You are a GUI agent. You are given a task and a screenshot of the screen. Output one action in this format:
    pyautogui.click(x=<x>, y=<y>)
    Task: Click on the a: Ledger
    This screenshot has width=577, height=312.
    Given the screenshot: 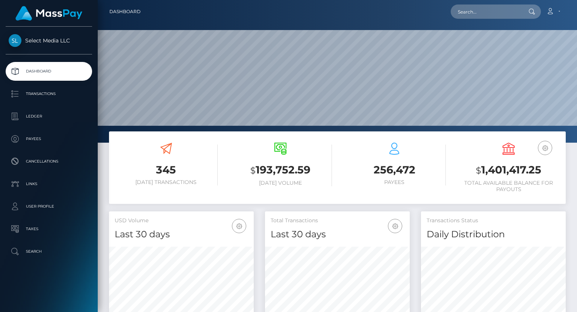 What is the action you would take?
    pyautogui.click(x=49, y=117)
    